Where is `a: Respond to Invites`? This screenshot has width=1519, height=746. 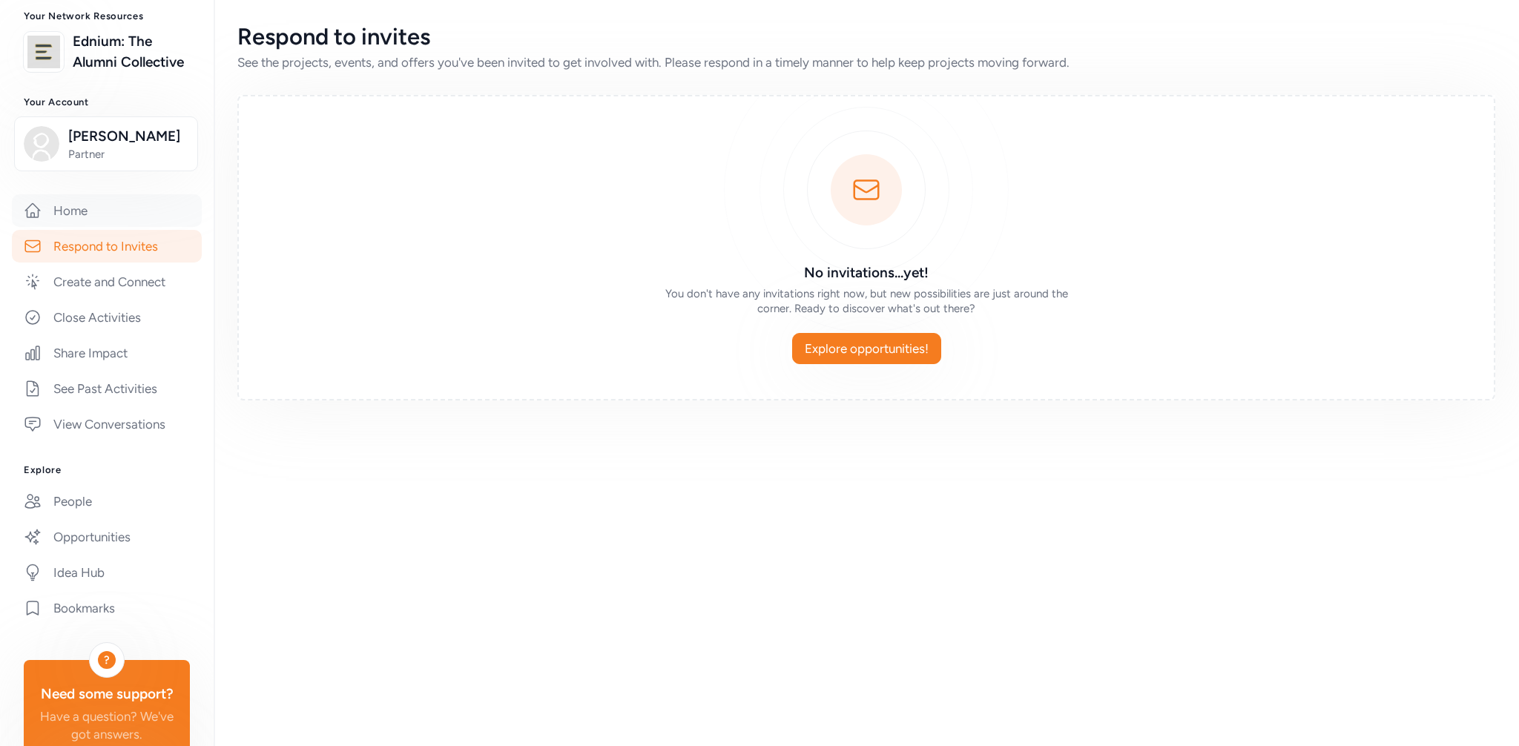 a: Respond to Invites is located at coordinates (107, 246).